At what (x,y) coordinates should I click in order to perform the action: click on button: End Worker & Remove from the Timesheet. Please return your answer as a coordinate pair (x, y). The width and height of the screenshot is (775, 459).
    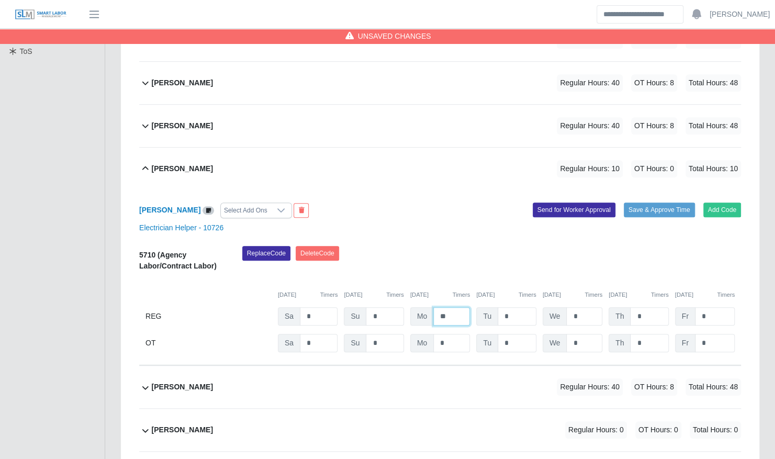
    Looking at the image, I should click on (301, 210).